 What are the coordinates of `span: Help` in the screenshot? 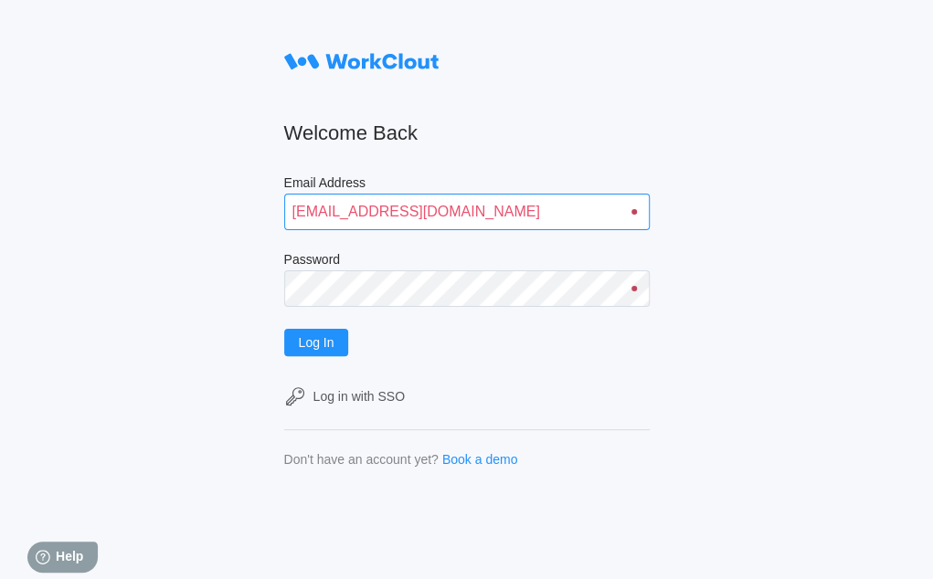 It's located at (49, 22).